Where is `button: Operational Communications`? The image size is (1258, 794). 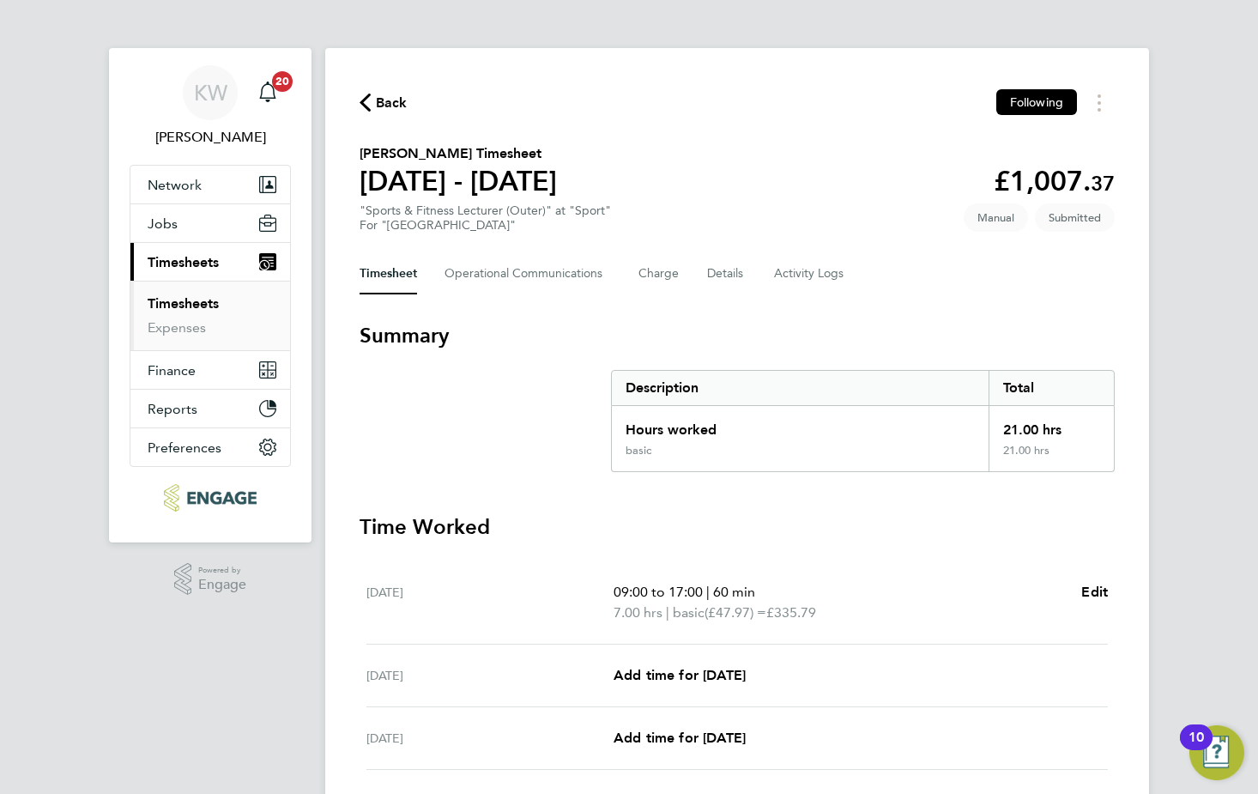
button: Operational Communications is located at coordinates (528, 274).